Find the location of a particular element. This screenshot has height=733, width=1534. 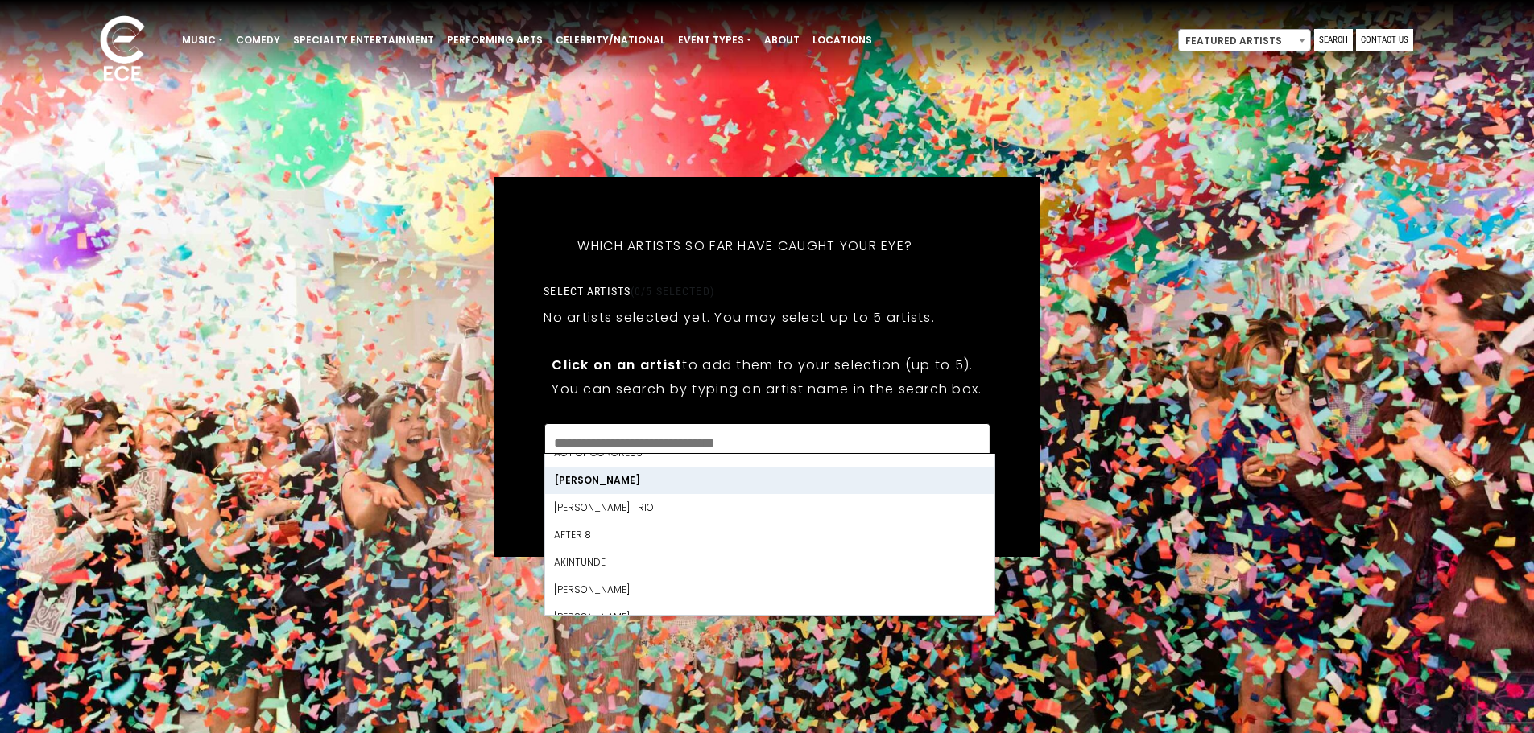

p: to add them to your selection (up to 5). is located at coordinates (766, 365).